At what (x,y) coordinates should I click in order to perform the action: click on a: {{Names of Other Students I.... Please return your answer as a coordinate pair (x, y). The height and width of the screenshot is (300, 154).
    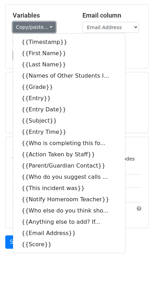
    Looking at the image, I should click on (69, 76).